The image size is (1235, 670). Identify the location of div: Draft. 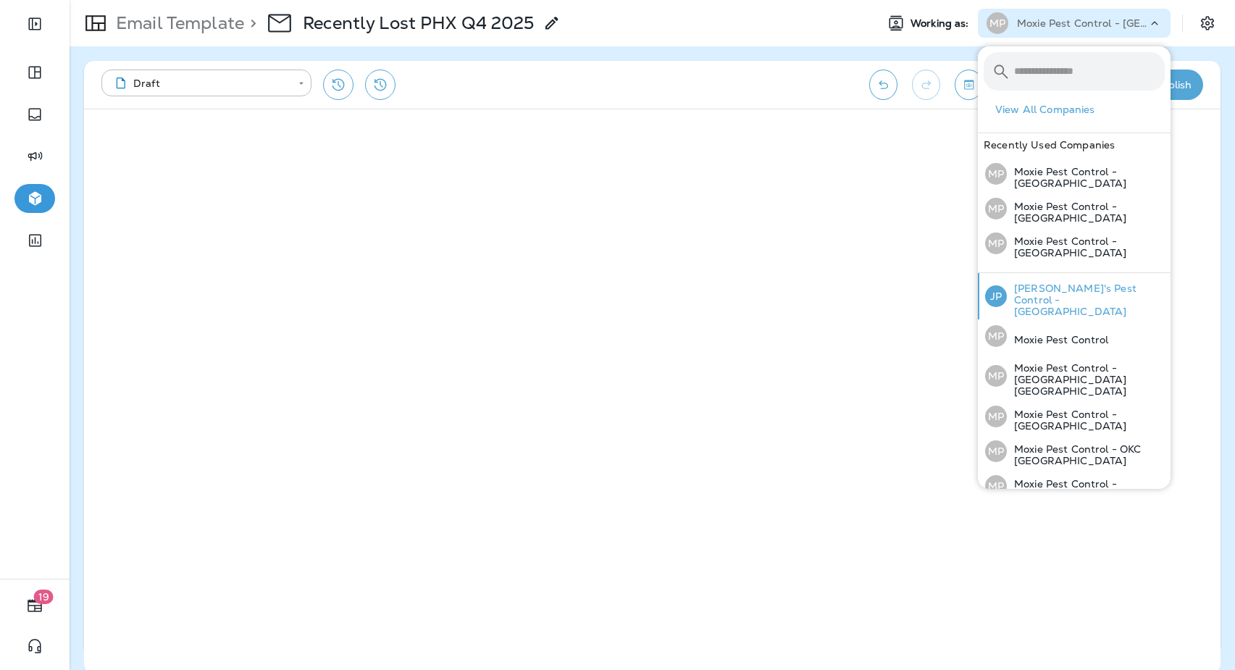
(200, 83).